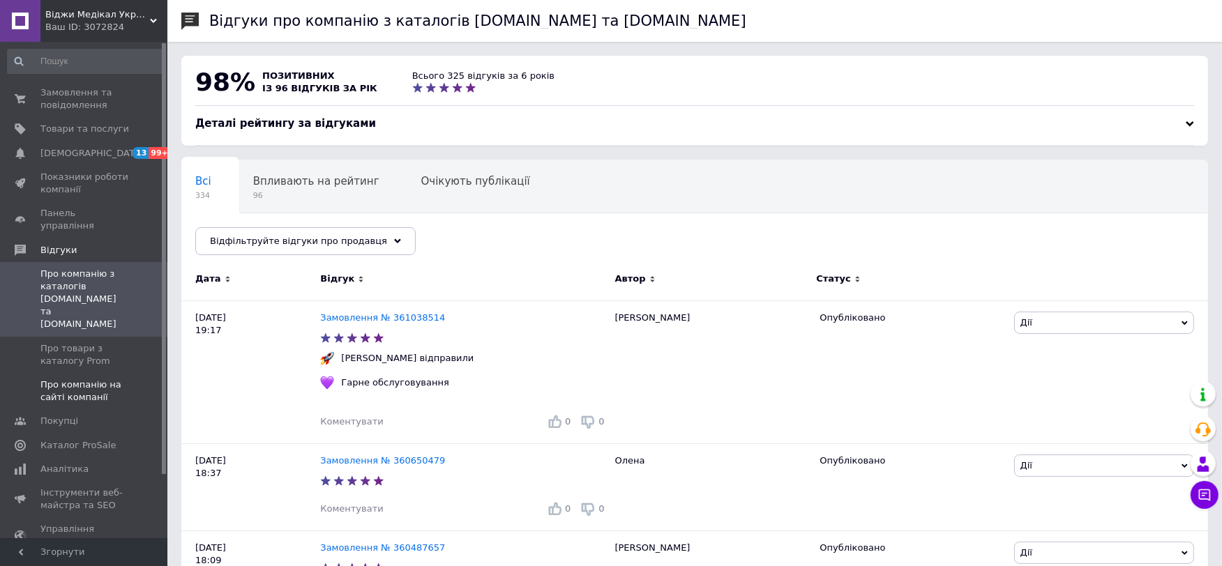 This screenshot has width=1222, height=566. Describe the element at coordinates (203, 181) in the screenshot. I see `span: Всі` at that location.